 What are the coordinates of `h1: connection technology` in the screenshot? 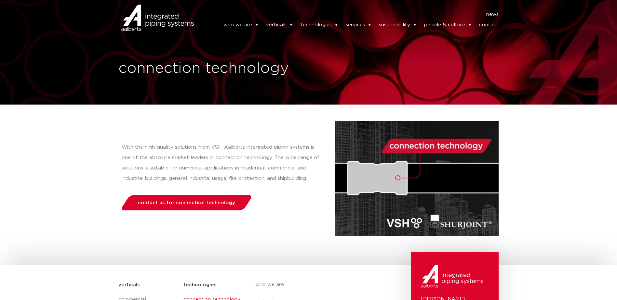 It's located at (212, 69).